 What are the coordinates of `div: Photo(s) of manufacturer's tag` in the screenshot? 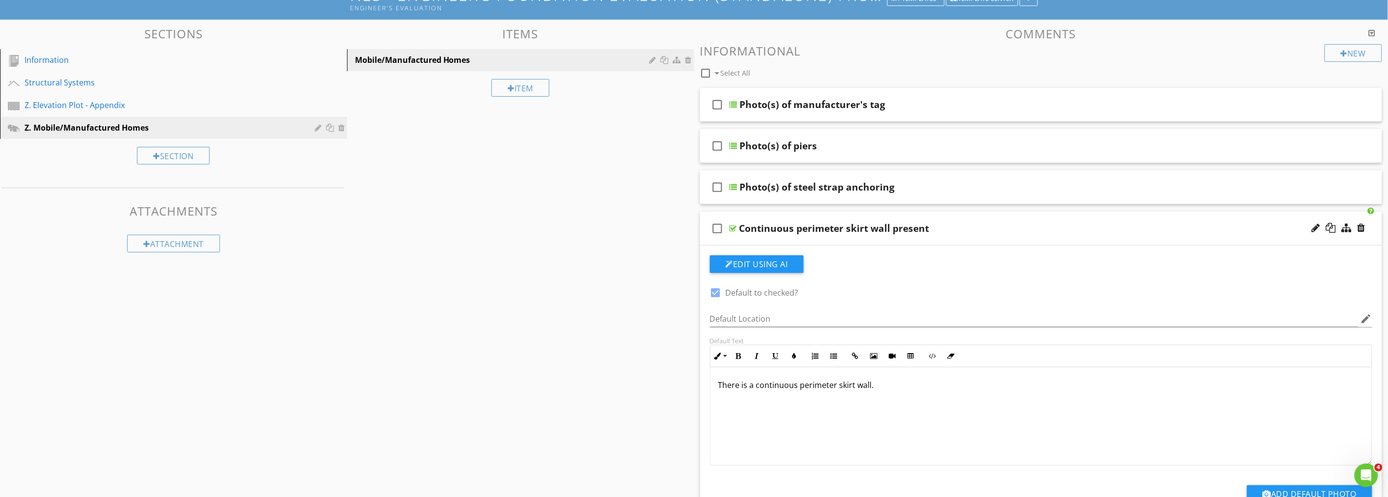 It's located at (813, 105).